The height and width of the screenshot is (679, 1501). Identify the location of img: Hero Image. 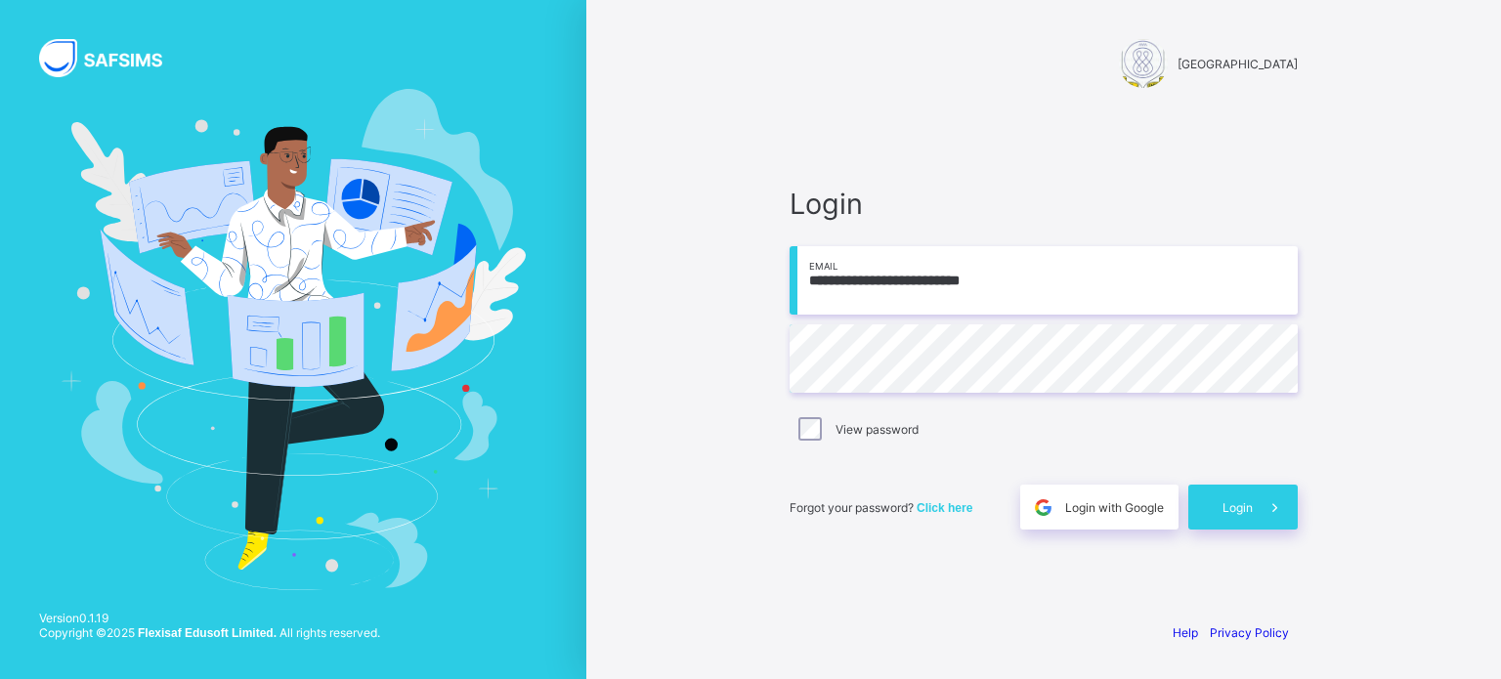
(293, 339).